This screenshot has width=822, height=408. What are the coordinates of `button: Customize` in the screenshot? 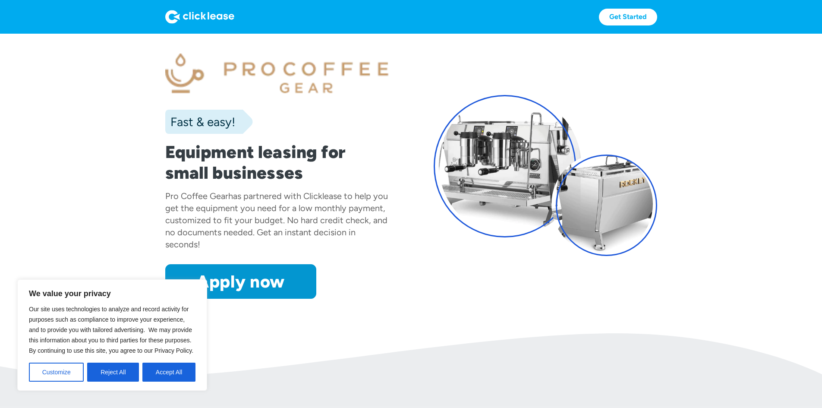 It's located at (56, 372).